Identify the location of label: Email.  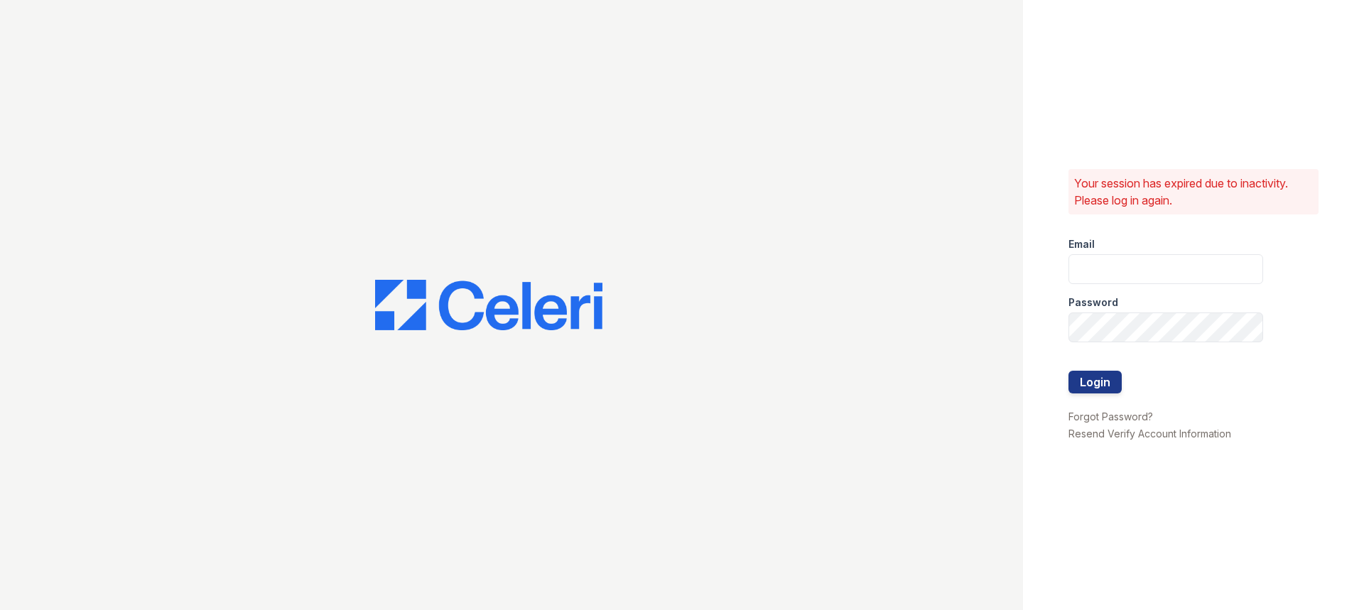
(1081, 244).